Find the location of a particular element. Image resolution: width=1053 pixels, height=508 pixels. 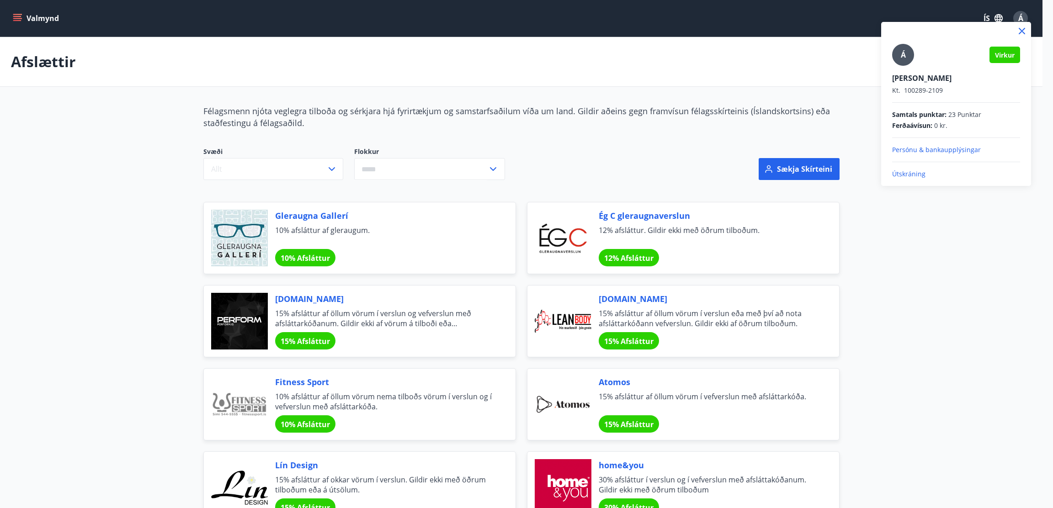

span: 23 Punktar is located at coordinates (965, 115).